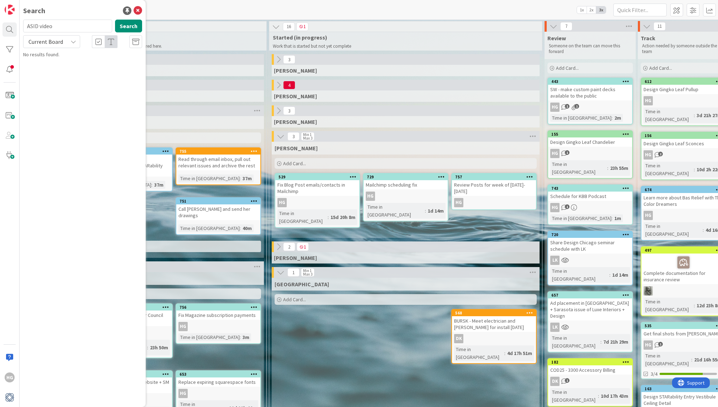 The height and width of the screenshot is (407, 718). Describe the element at coordinates (403, 46) in the screenshot. I see `p: Work that is started but not yet complete` at that location.